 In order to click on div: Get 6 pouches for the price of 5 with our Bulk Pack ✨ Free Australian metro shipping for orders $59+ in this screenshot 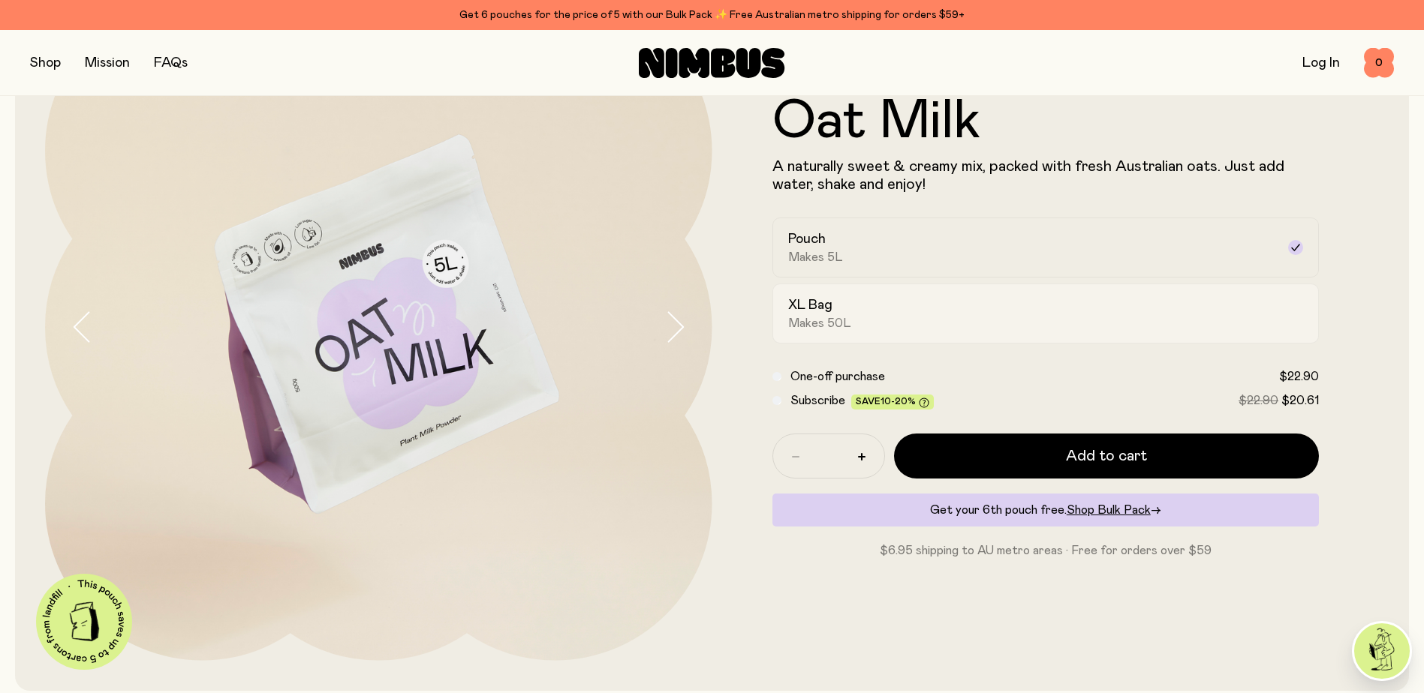, I will do `click(711, 15)`.